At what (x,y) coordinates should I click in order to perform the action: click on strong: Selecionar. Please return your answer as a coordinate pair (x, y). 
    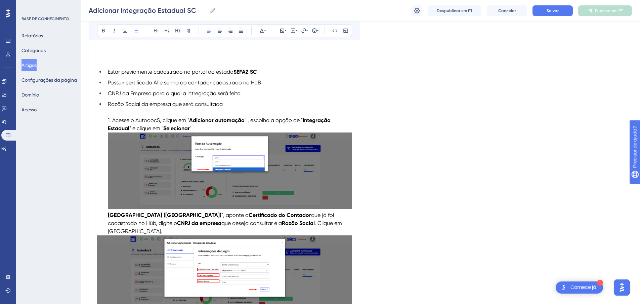
    Looking at the image, I should click on (176, 128).